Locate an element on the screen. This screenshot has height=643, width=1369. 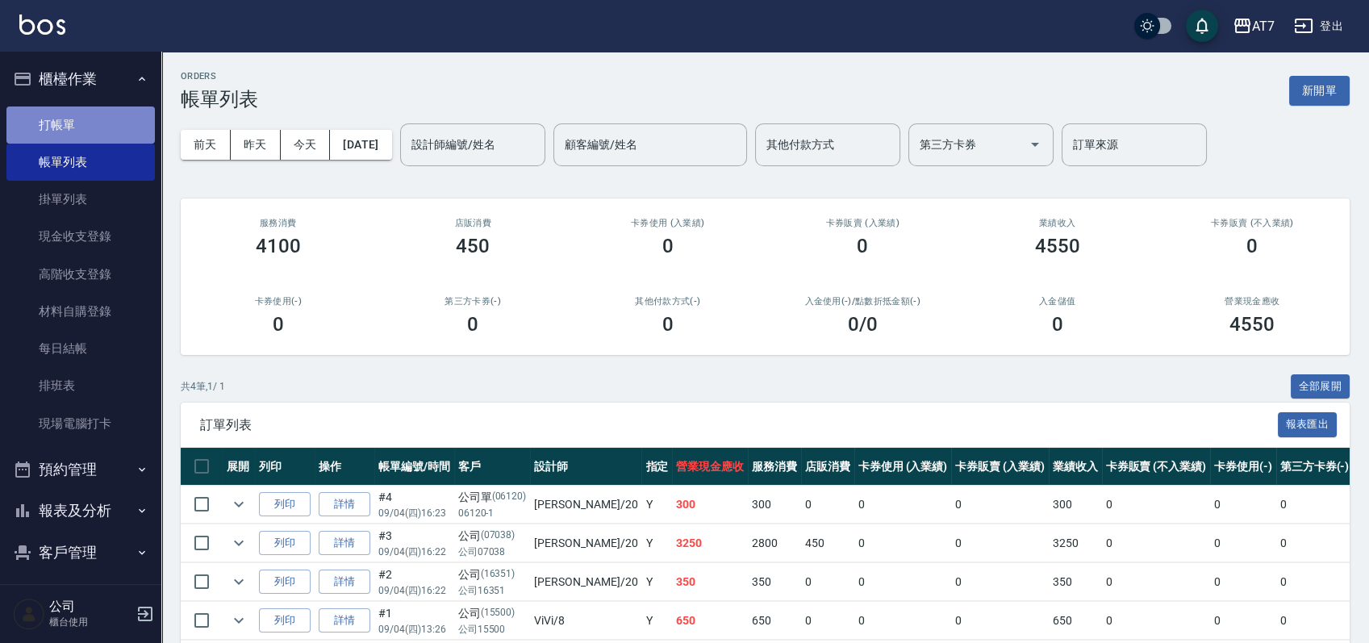
th: 設計師 is located at coordinates (585, 466).